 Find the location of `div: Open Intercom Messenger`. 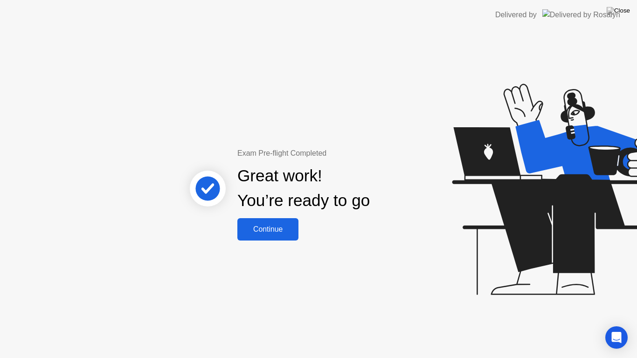

div: Open Intercom Messenger is located at coordinates (617, 338).